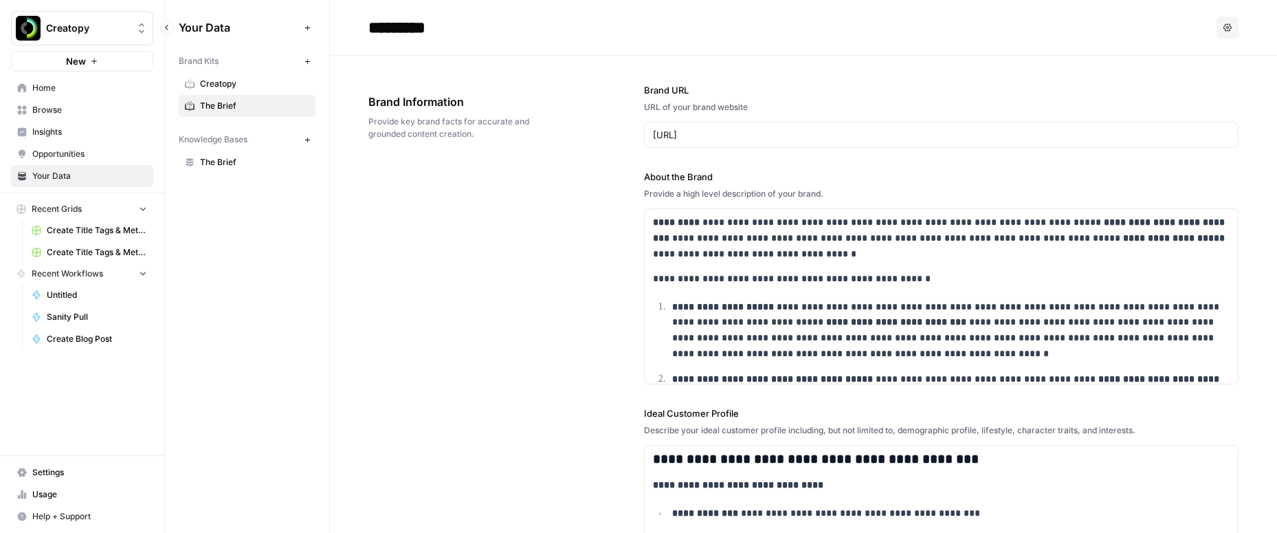  I want to click on a: Browse, so click(82, 110).